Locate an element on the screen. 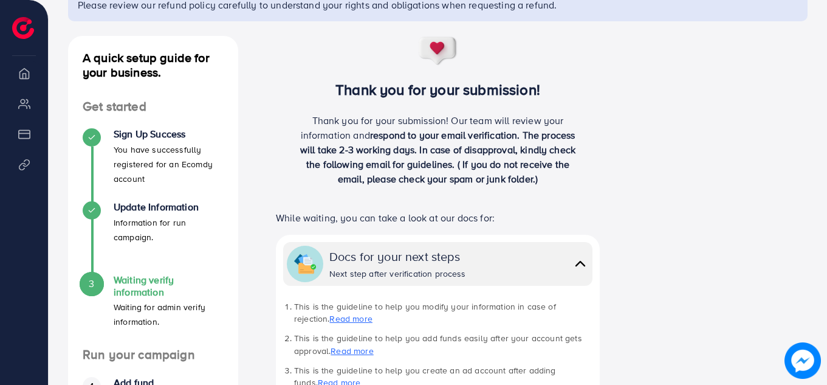 The image size is (827, 385). h4: Get started is located at coordinates (153, 106).